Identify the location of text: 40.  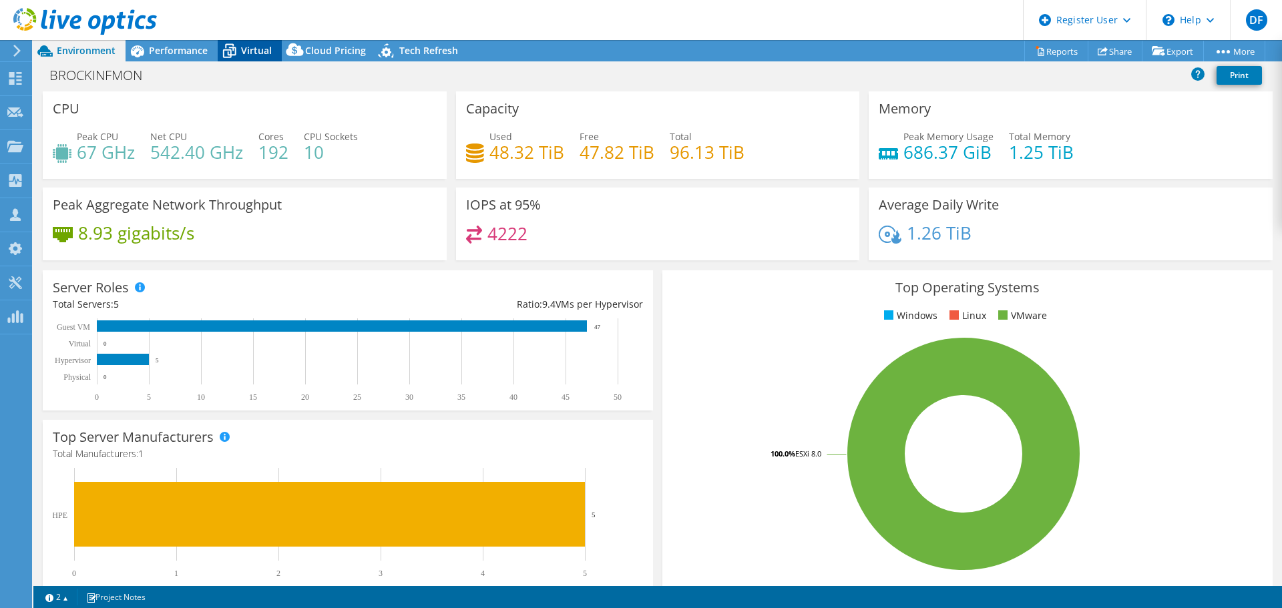
(513, 397).